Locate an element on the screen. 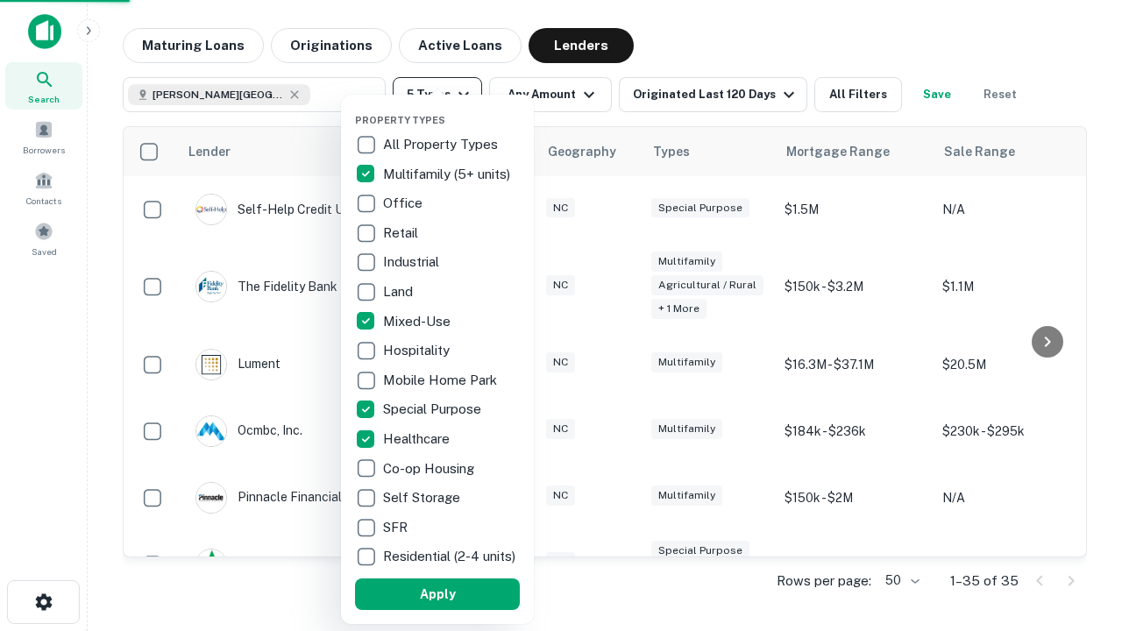  p: Residential (2-4 units) is located at coordinates (450, 556).